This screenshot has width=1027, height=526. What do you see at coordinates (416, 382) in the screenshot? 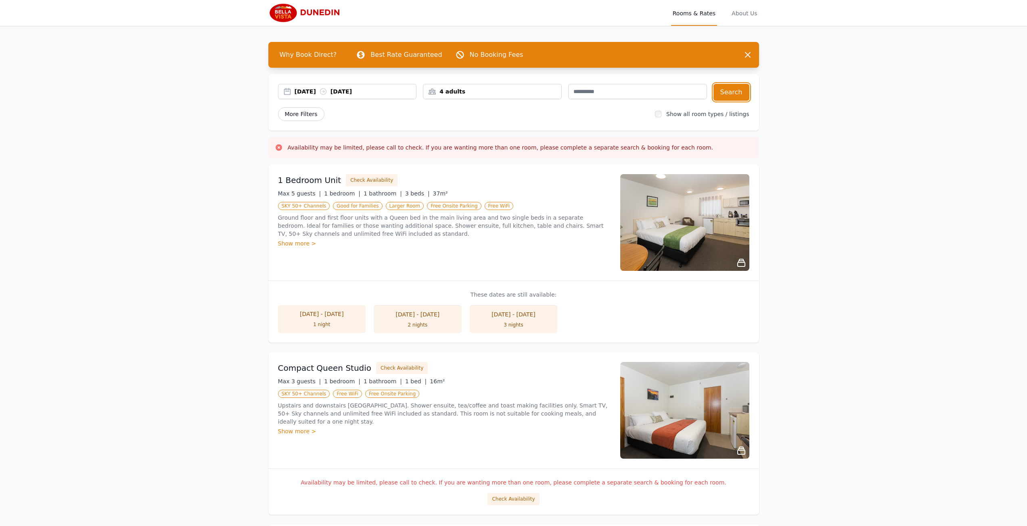
I see `span: 1 bed |` at bounding box center [416, 382].